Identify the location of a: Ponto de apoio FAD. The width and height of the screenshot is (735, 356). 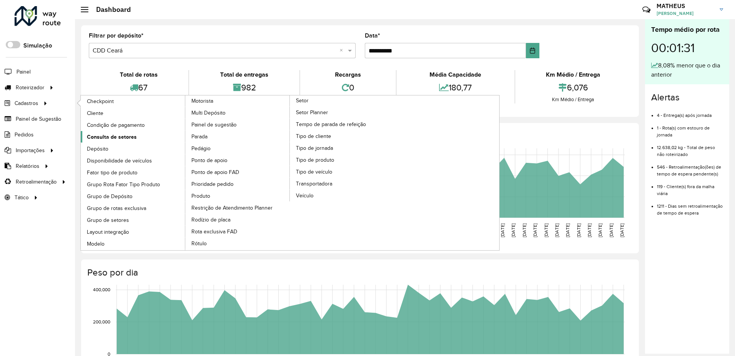
(238, 172).